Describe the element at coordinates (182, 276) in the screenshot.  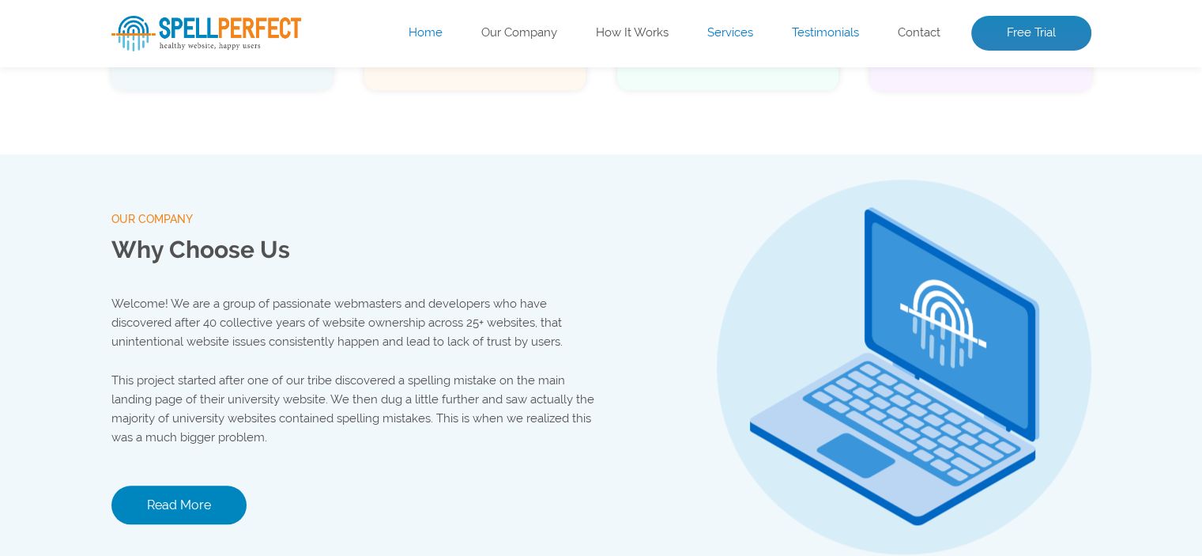
I see `button: Scan Website` at that location.